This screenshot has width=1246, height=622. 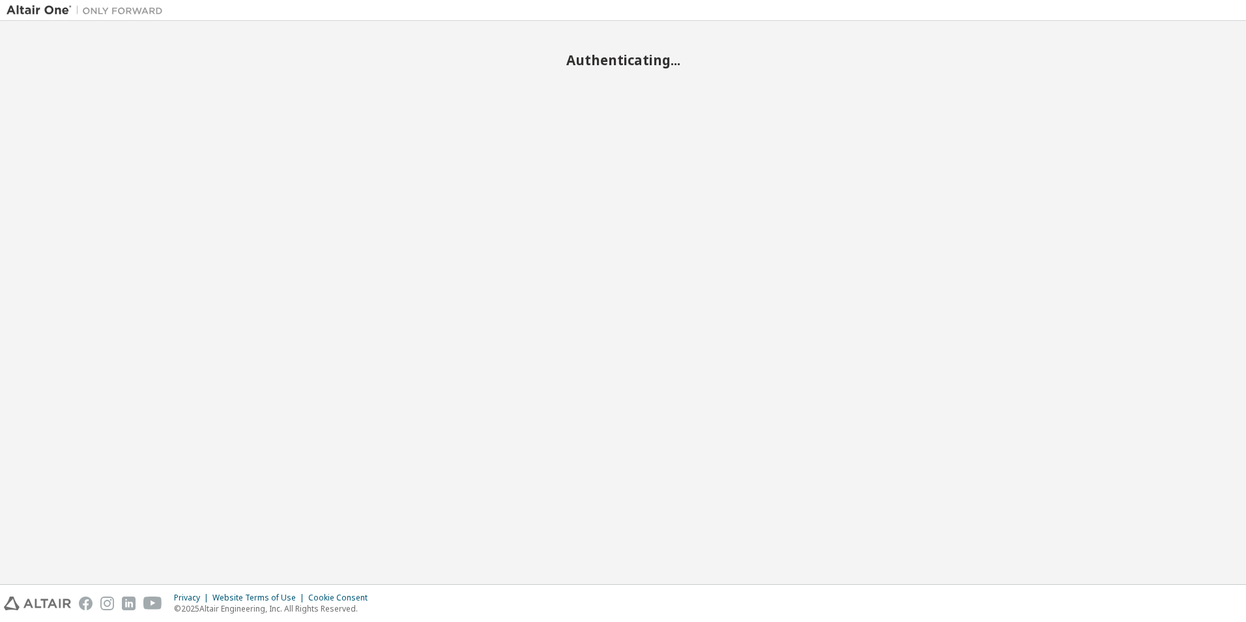 I want to click on p: © 2025 Altair Engineering, Inc. All Rights Reserved., so click(x=274, y=608).